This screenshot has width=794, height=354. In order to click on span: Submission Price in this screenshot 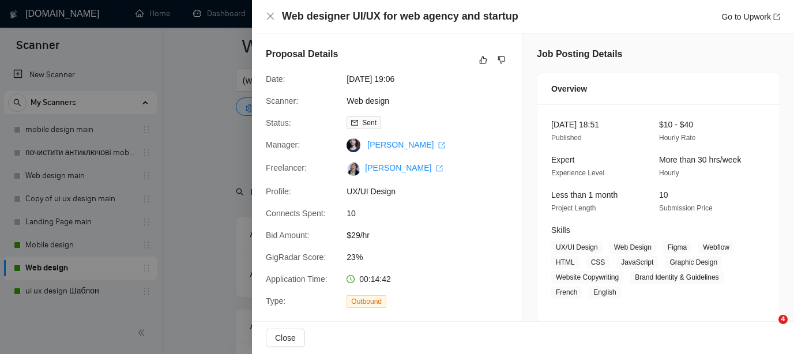, I will do `click(685, 208)`.